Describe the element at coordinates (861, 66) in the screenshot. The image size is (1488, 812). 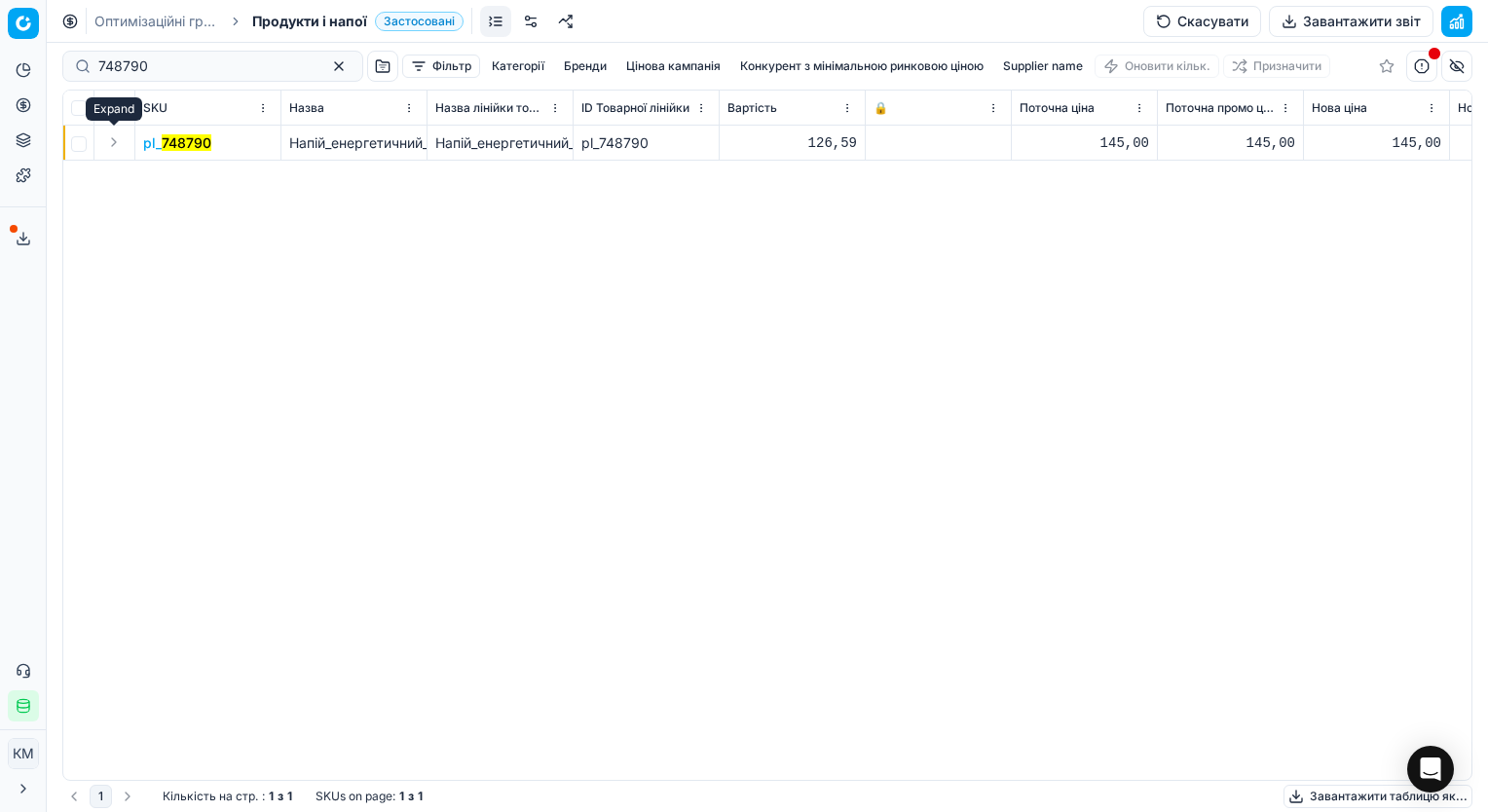
I see `button: Конкурент з мінімальною ринковою ціною` at that location.